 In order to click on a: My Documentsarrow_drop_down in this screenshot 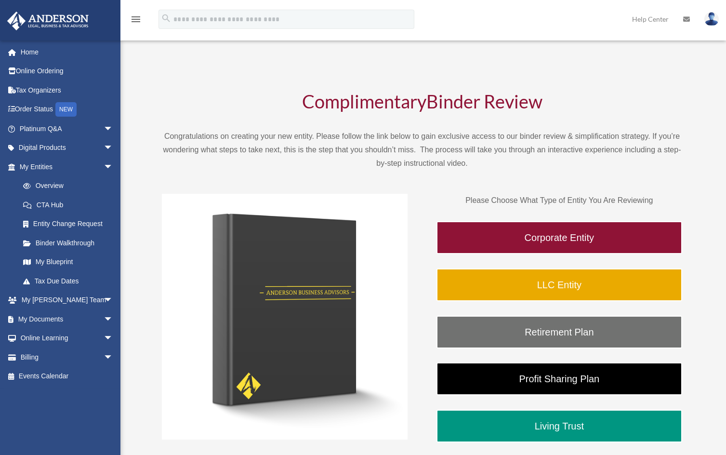, I will do `click(67, 319)`.